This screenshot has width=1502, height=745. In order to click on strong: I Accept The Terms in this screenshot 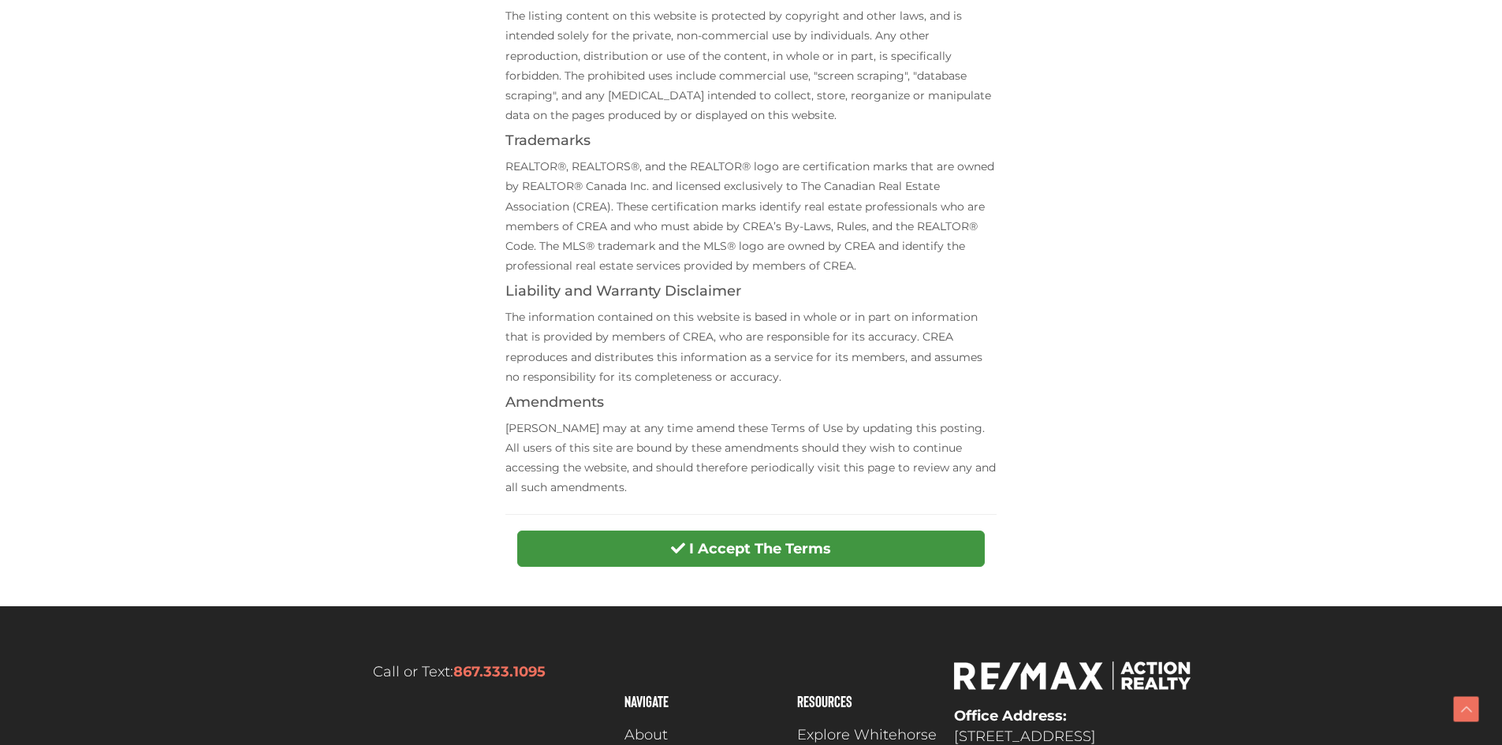, I will do `click(760, 549)`.